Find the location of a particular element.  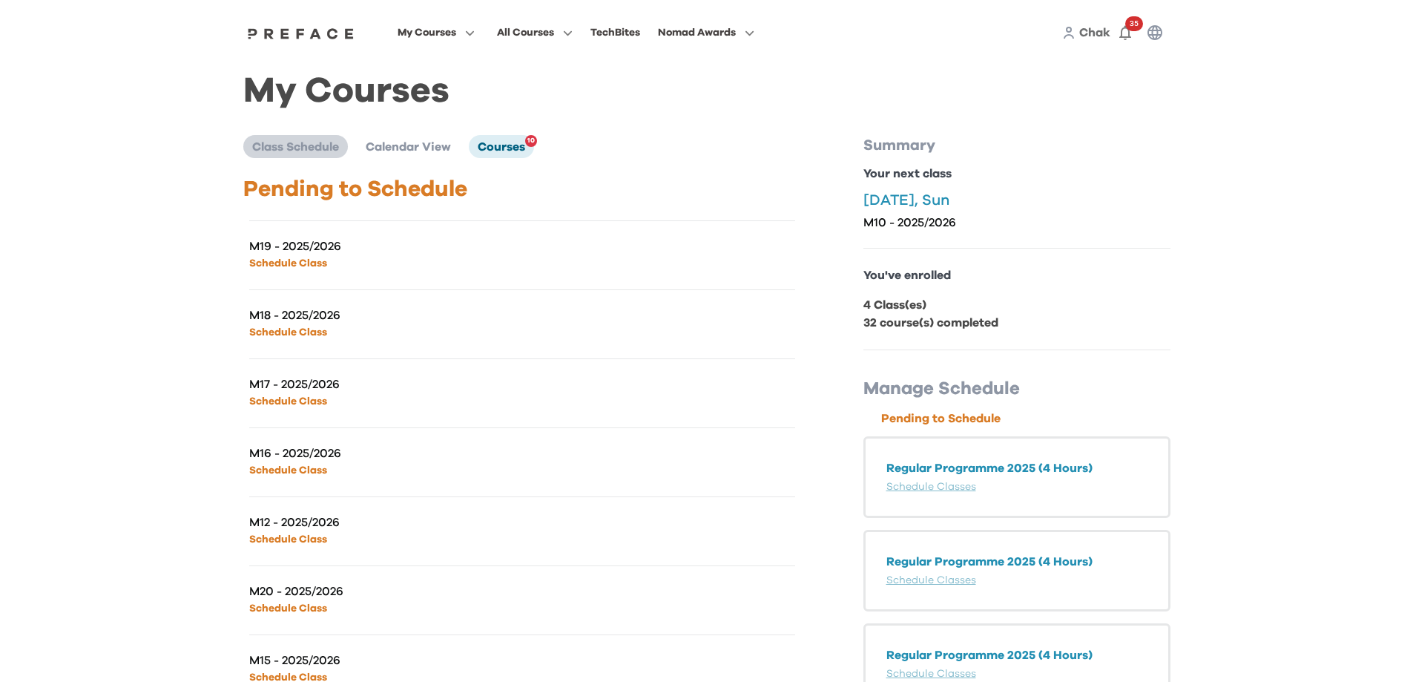

h1: My Courses is located at coordinates (707, 91).